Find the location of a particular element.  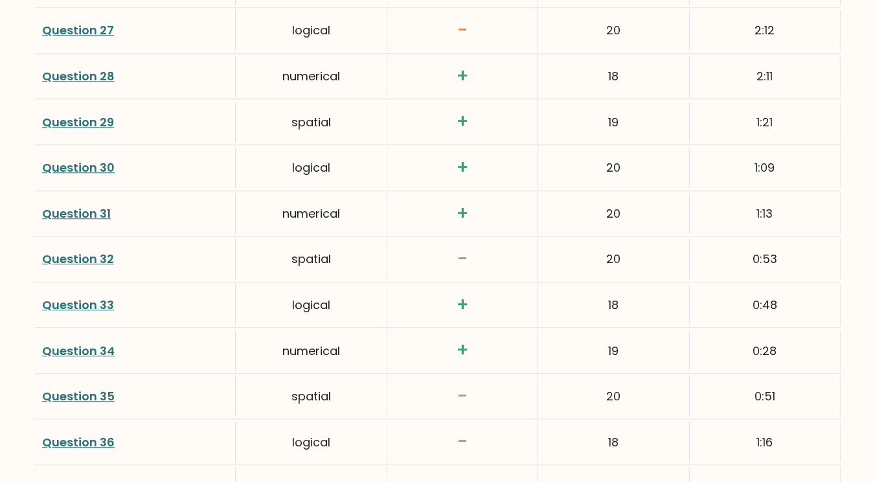

div: 2:11 is located at coordinates (765, 76).